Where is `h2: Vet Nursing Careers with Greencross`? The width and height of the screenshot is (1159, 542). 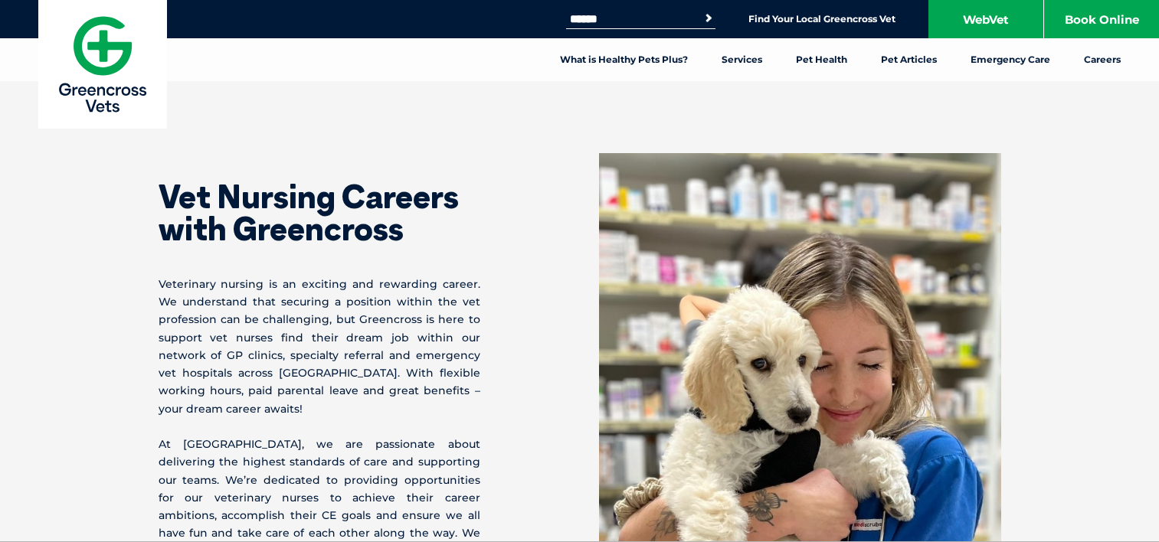 h2: Vet Nursing Careers with Greencross is located at coordinates (319, 213).